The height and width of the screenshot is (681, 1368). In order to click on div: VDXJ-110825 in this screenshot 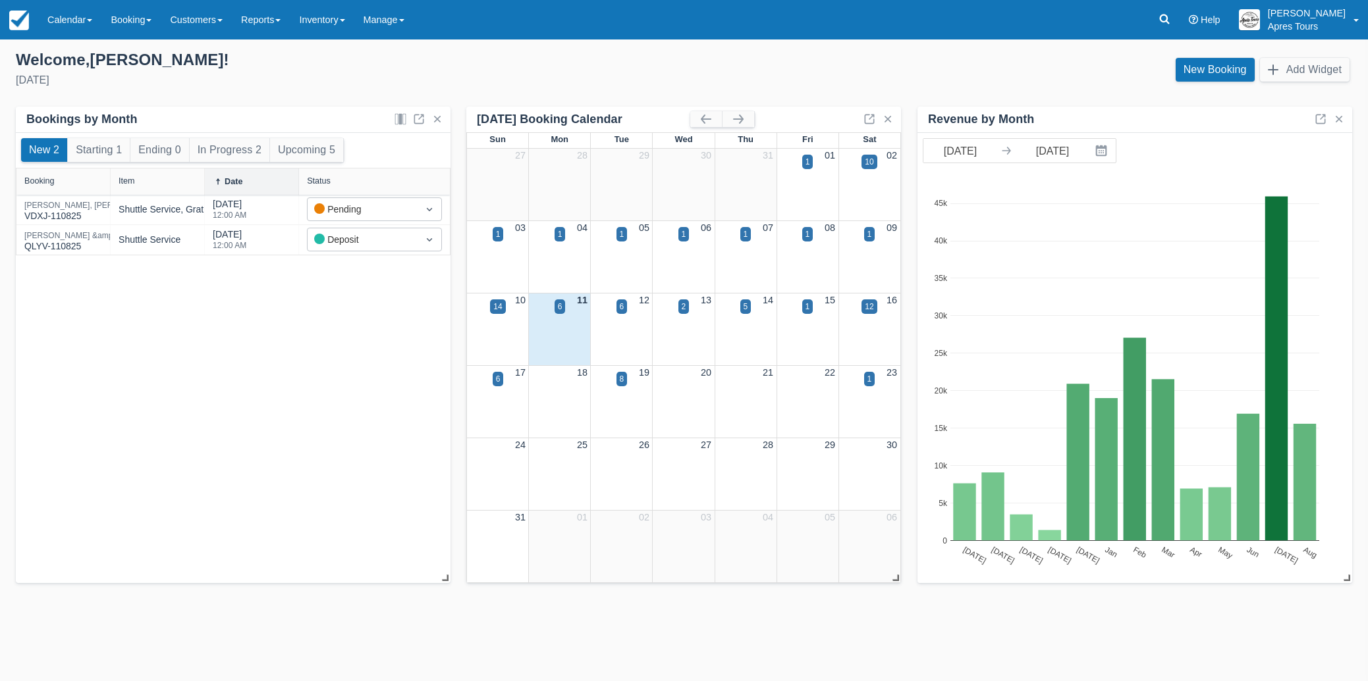, I will do `click(137, 212)`.